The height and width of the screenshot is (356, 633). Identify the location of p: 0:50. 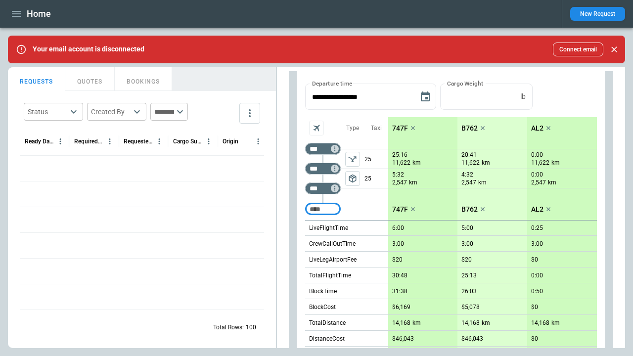
(537, 291).